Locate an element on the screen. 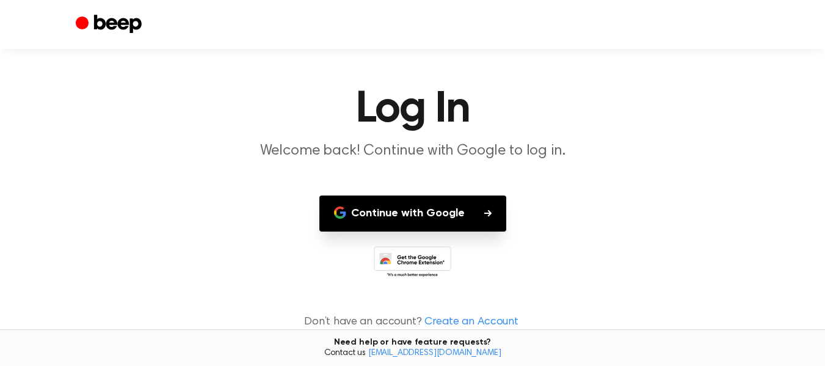  p: Don’t have an account? is located at coordinates (412, 322).